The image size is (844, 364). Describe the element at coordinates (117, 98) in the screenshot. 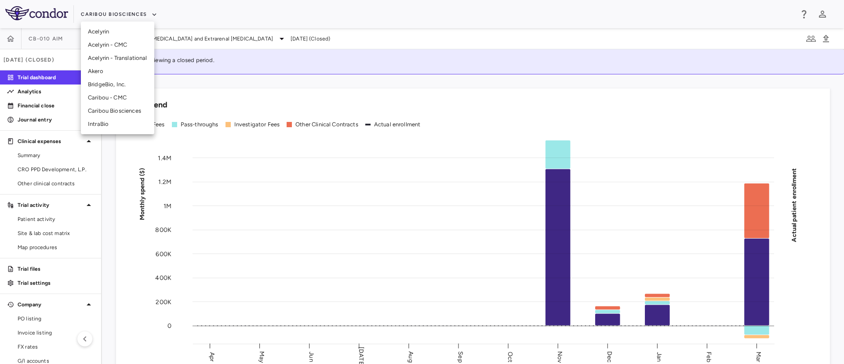

I see `li: Caribou - CMC` at that location.